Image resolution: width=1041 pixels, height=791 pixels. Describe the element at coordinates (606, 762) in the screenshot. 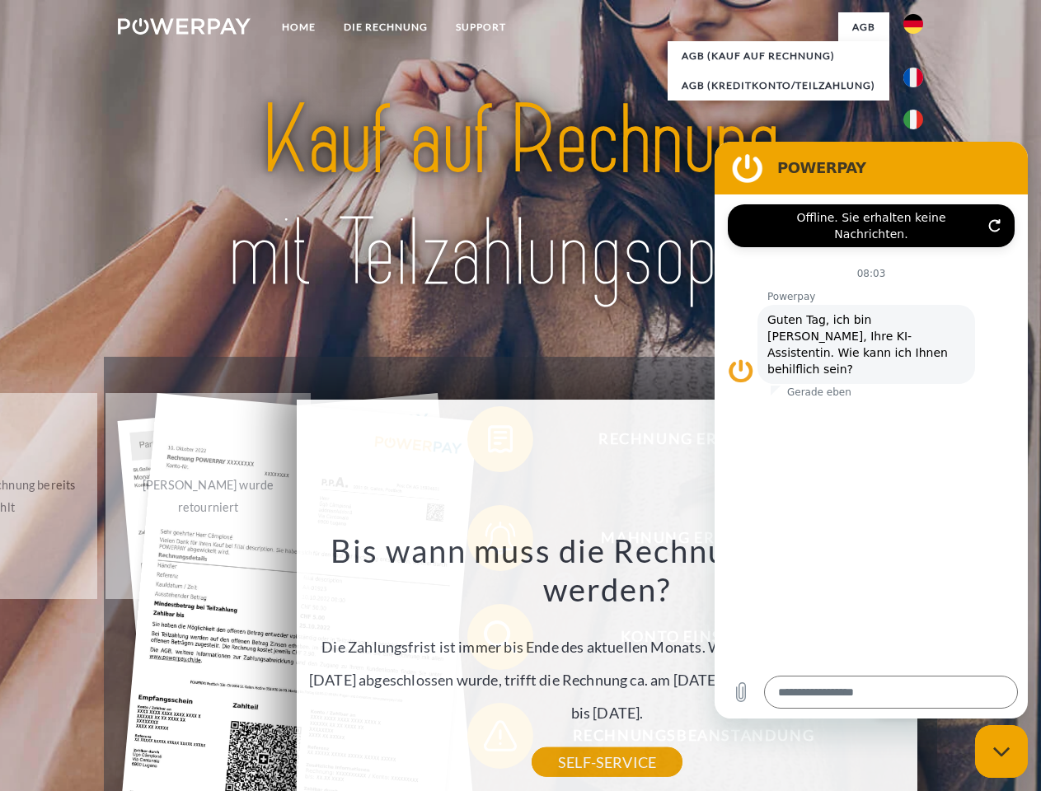

I see `a: SELF-SERVICE` at that location.